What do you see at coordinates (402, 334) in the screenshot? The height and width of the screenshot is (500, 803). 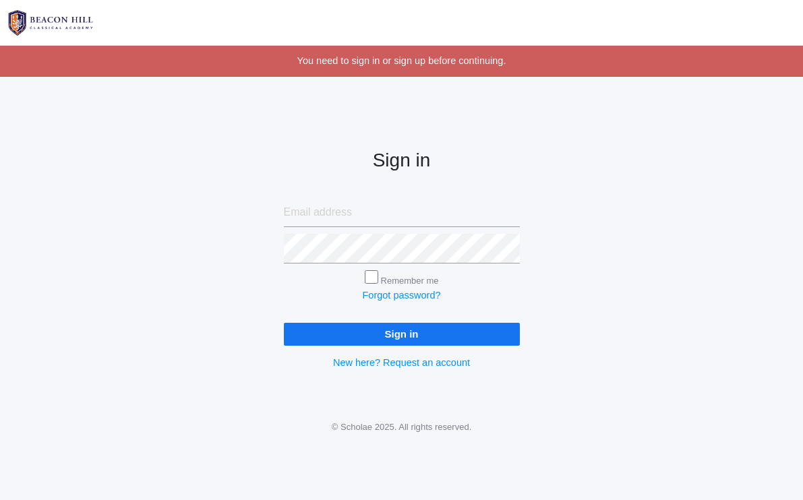 I see `input: Sign in` at bounding box center [402, 334].